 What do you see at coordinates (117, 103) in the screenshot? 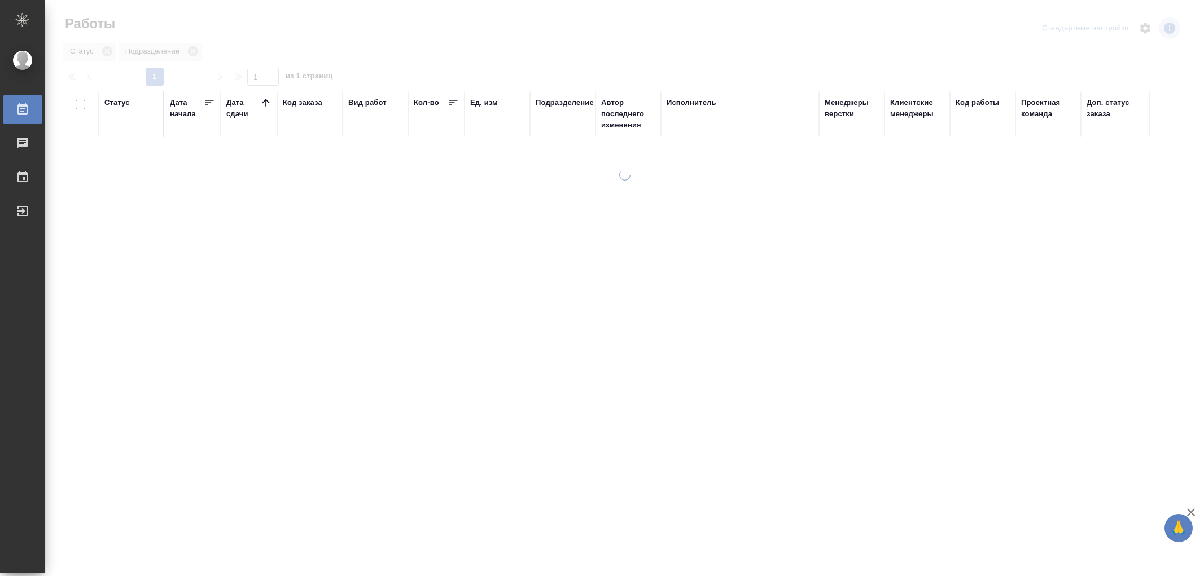
I see `div: Статус` at bounding box center [117, 103].